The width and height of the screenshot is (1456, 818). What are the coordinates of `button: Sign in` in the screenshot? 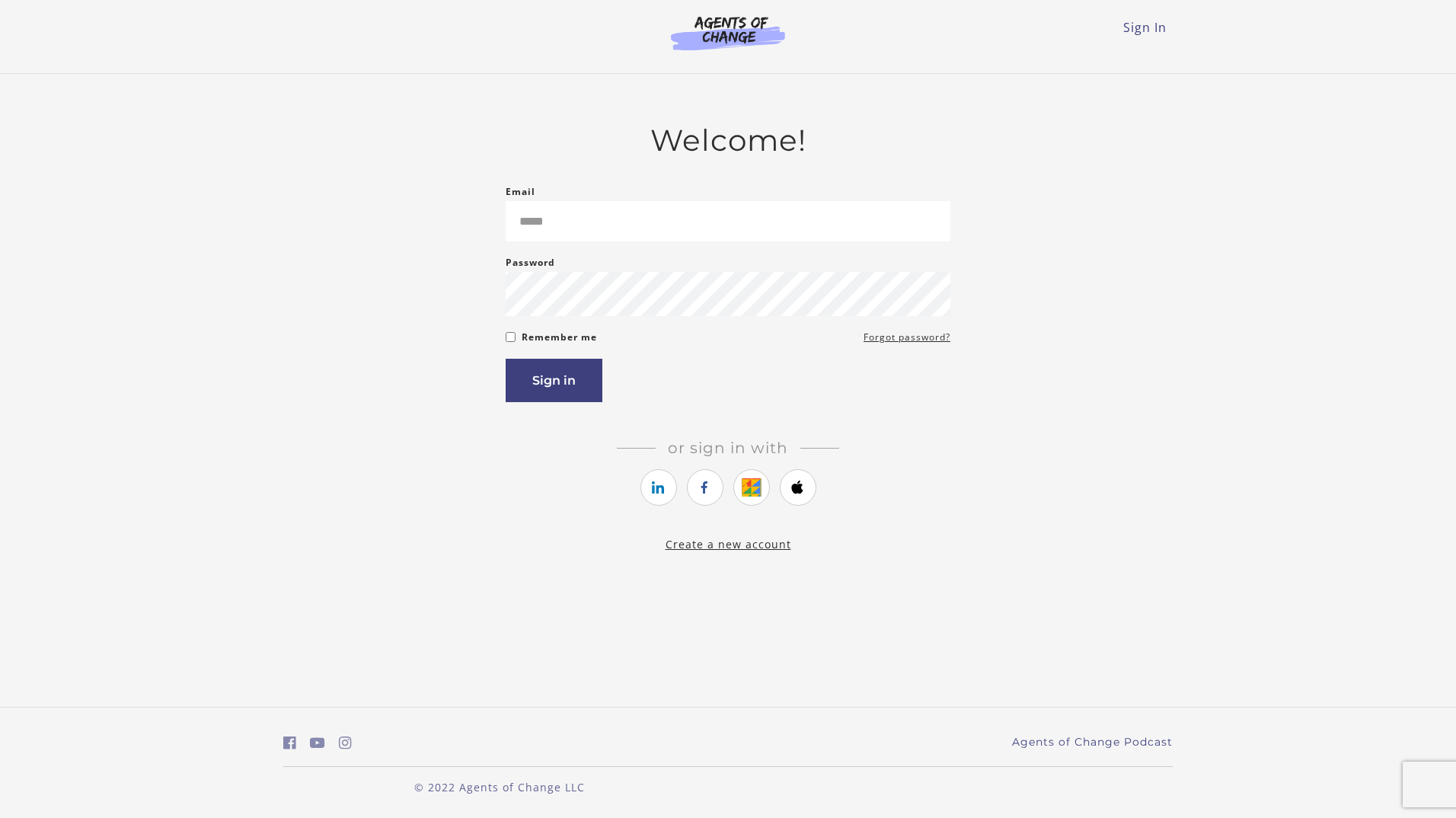 It's located at (554, 380).